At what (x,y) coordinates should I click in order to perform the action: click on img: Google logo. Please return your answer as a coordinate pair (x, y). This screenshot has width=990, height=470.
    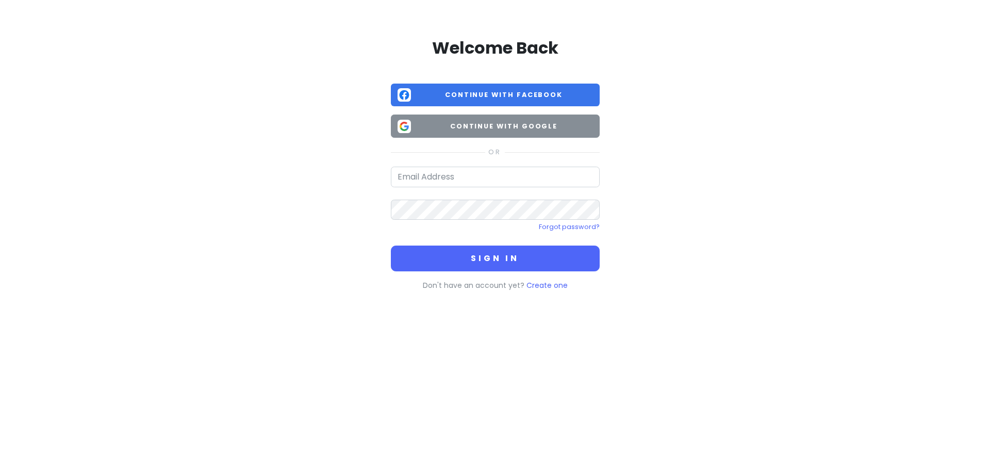
    Looking at the image, I should click on (404, 126).